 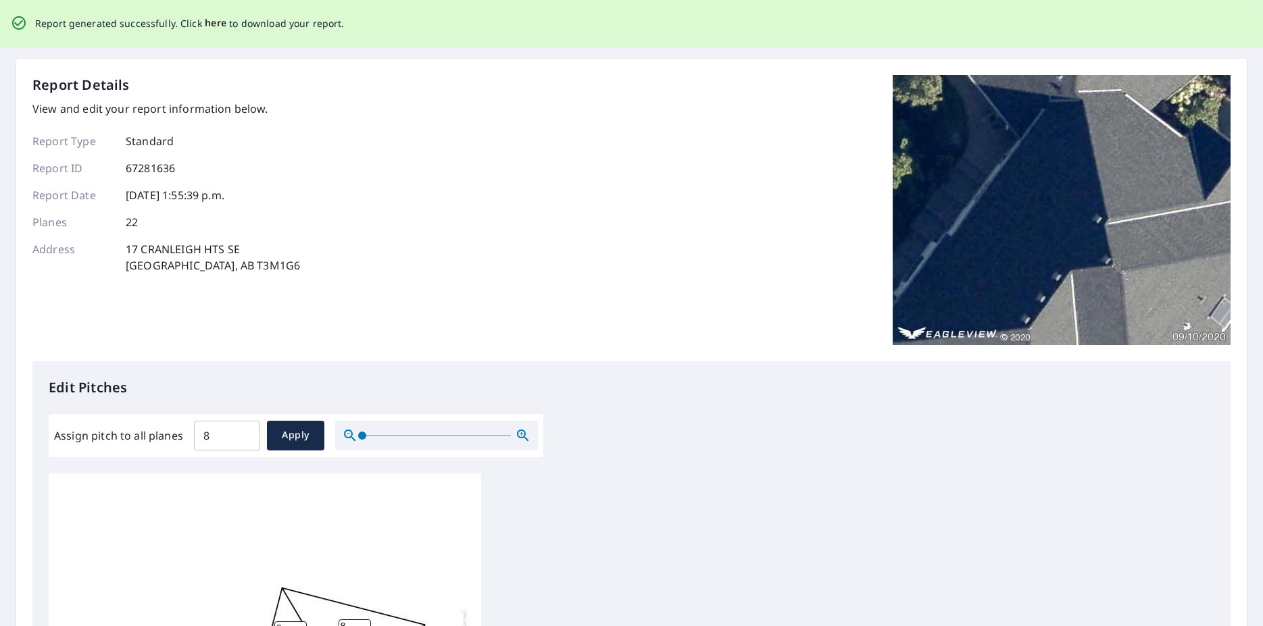 What do you see at coordinates (73, 257) in the screenshot?
I see `p: Address` at bounding box center [73, 257].